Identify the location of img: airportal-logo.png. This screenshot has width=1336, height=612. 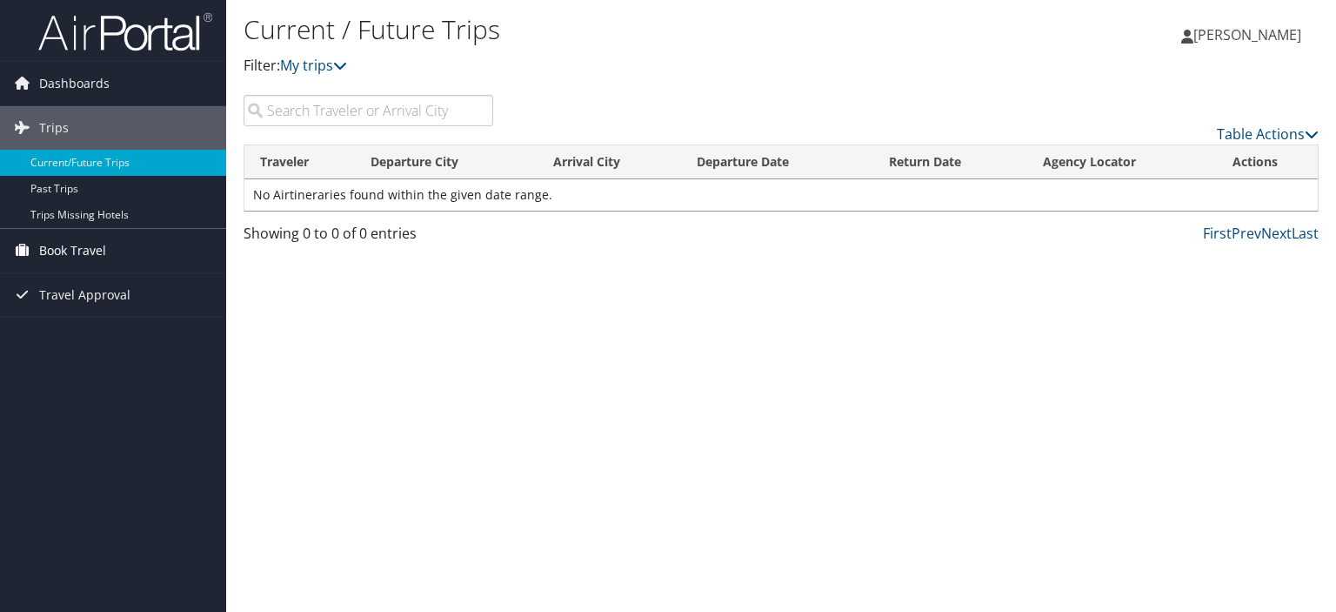
(125, 31).